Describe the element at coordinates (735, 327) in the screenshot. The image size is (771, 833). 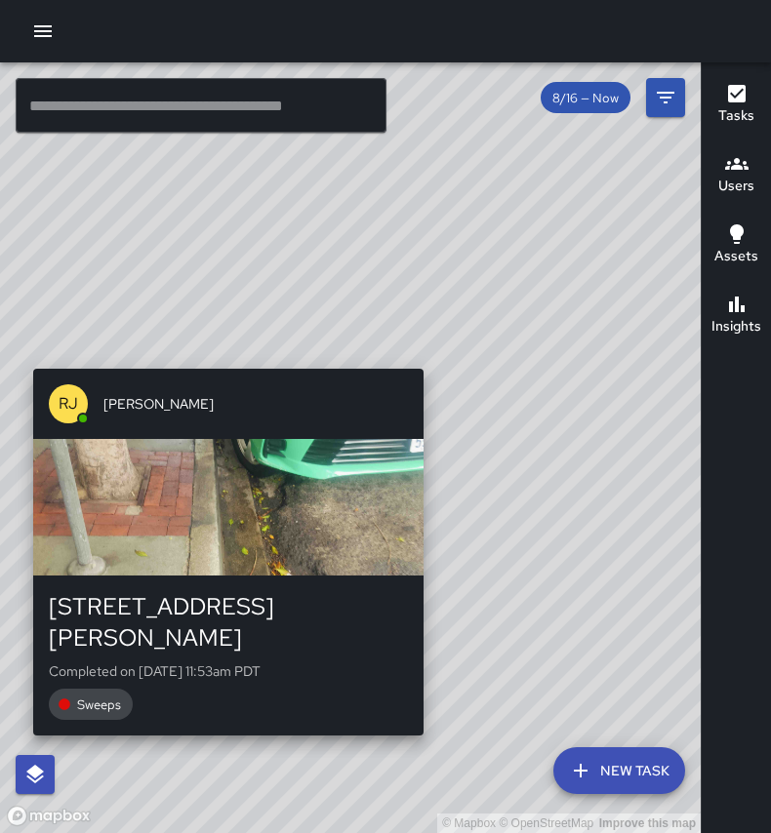
I see `h6: Insights` at that location.